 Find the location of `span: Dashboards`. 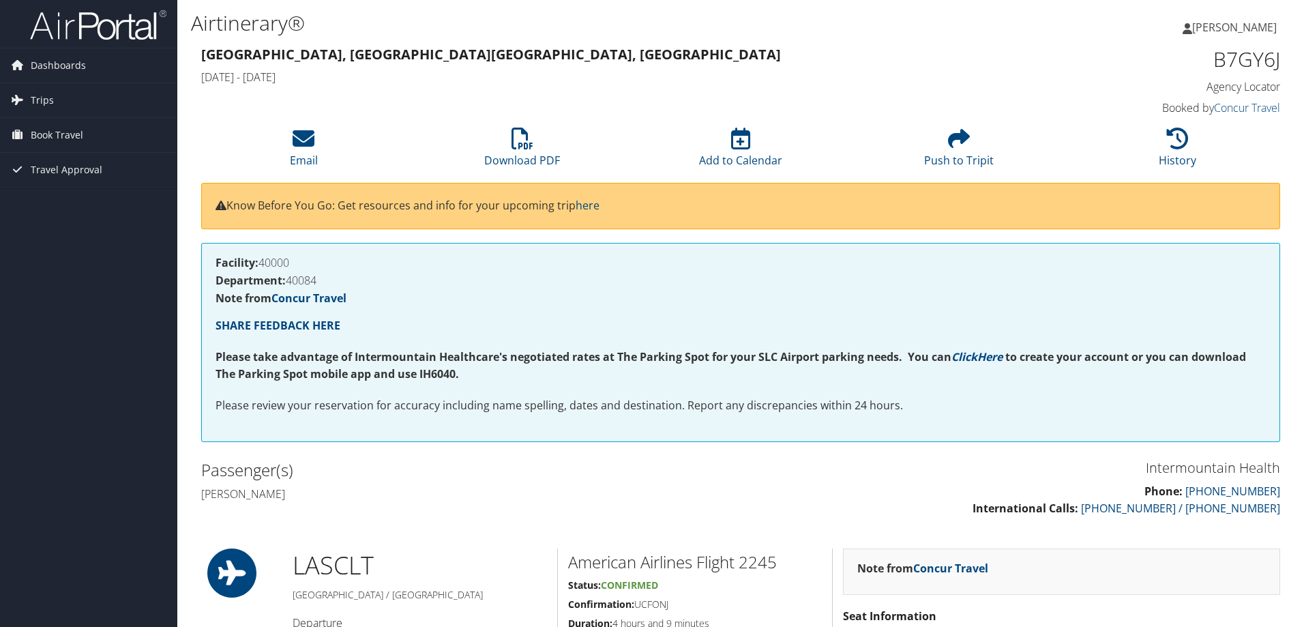

span: Dashboards is located at coordinates (58, 65).